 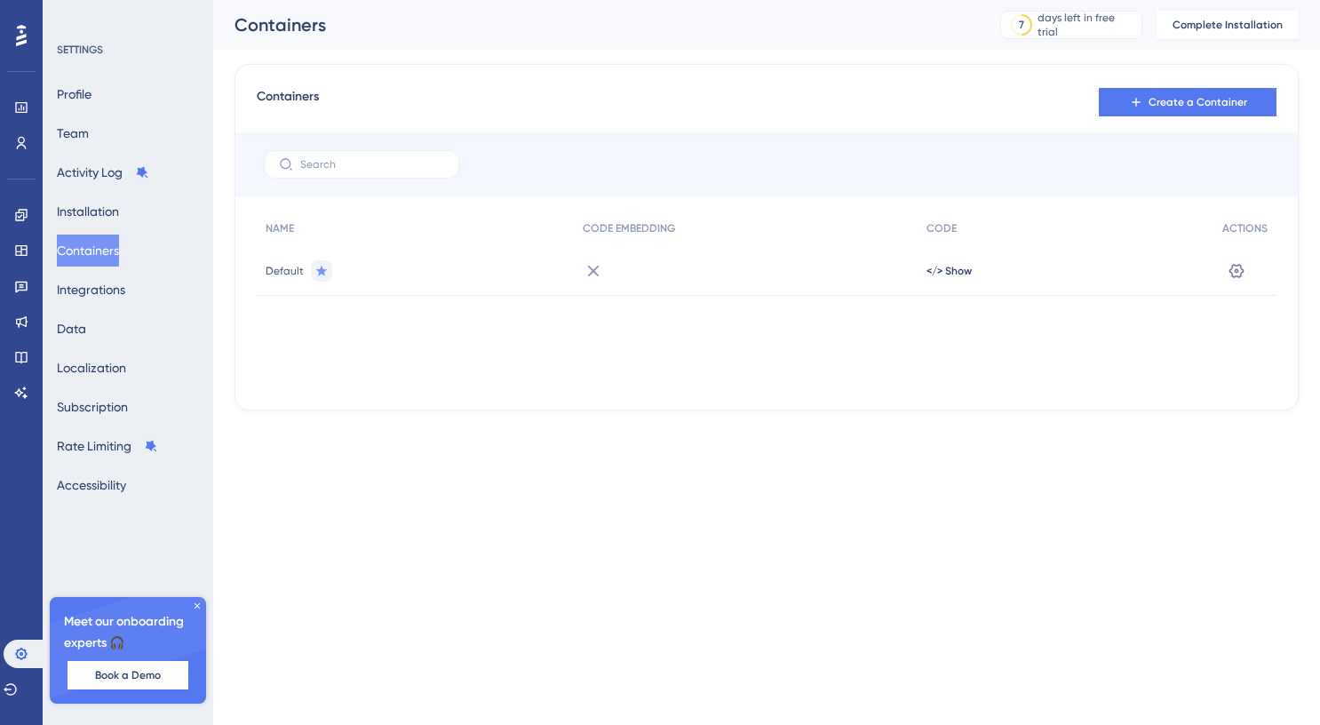 I want to click on button: Complete Installation, so click(x=1228, y=25).